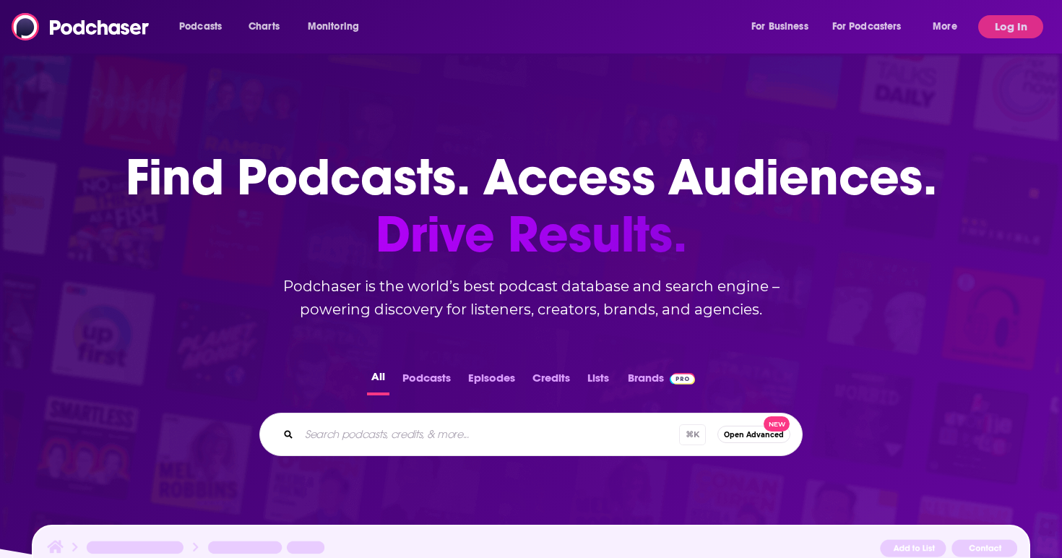  I want to click on button: Lists, so click(598, 381).